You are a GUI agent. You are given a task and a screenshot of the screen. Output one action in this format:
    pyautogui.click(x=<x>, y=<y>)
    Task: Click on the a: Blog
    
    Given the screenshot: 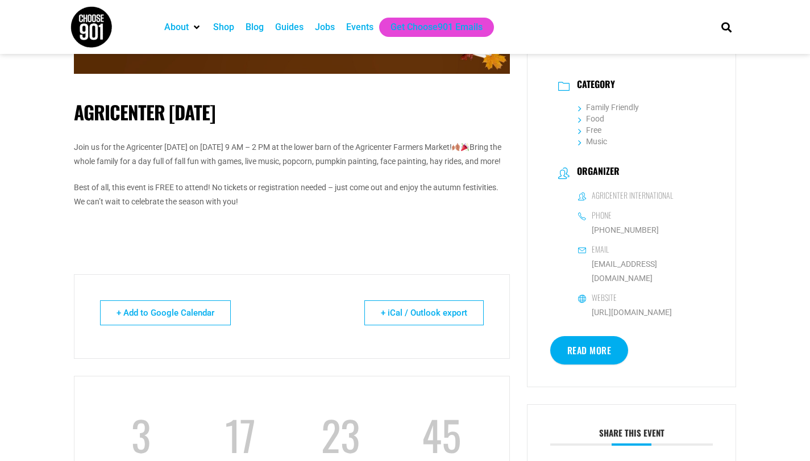 What is the action you would take?
    pyautogui.click(x=255, y=27)
    